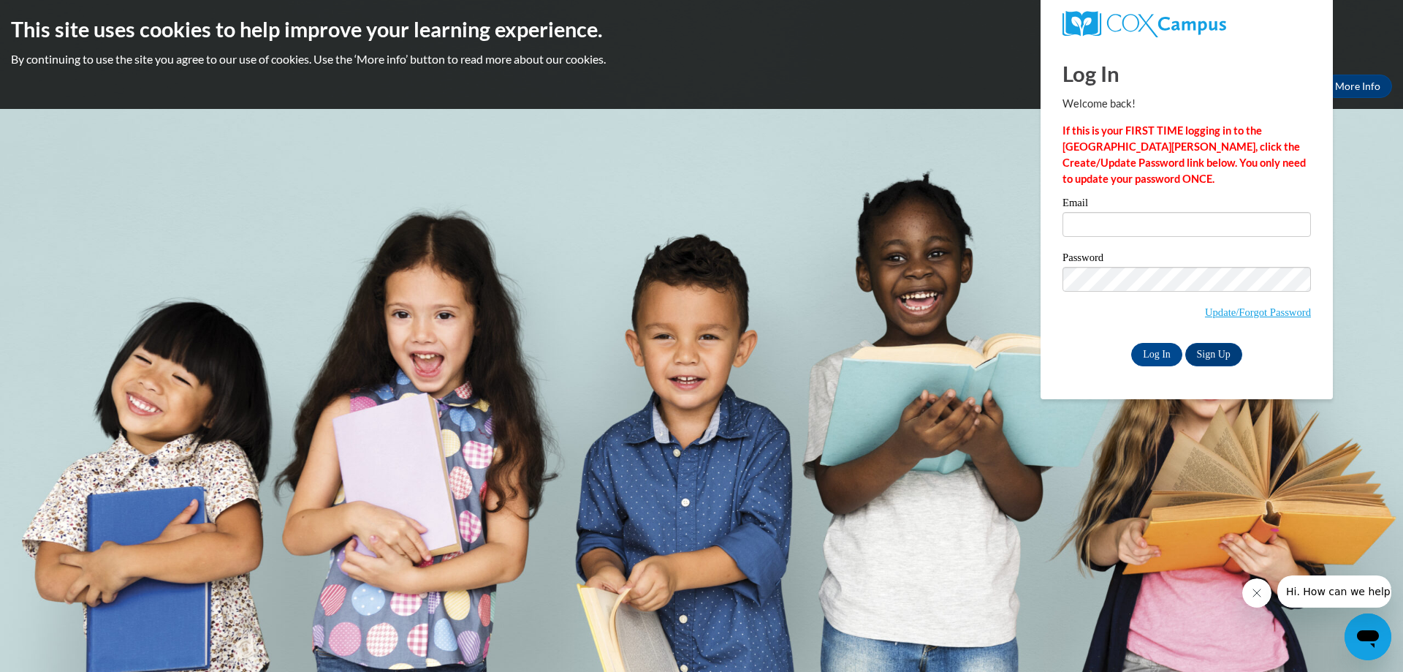 The height and width of the screenshot is (672, 1403). Describe the element at coordinates (1187, 73) in the screenshot. I see `h1: Log In` at that location.